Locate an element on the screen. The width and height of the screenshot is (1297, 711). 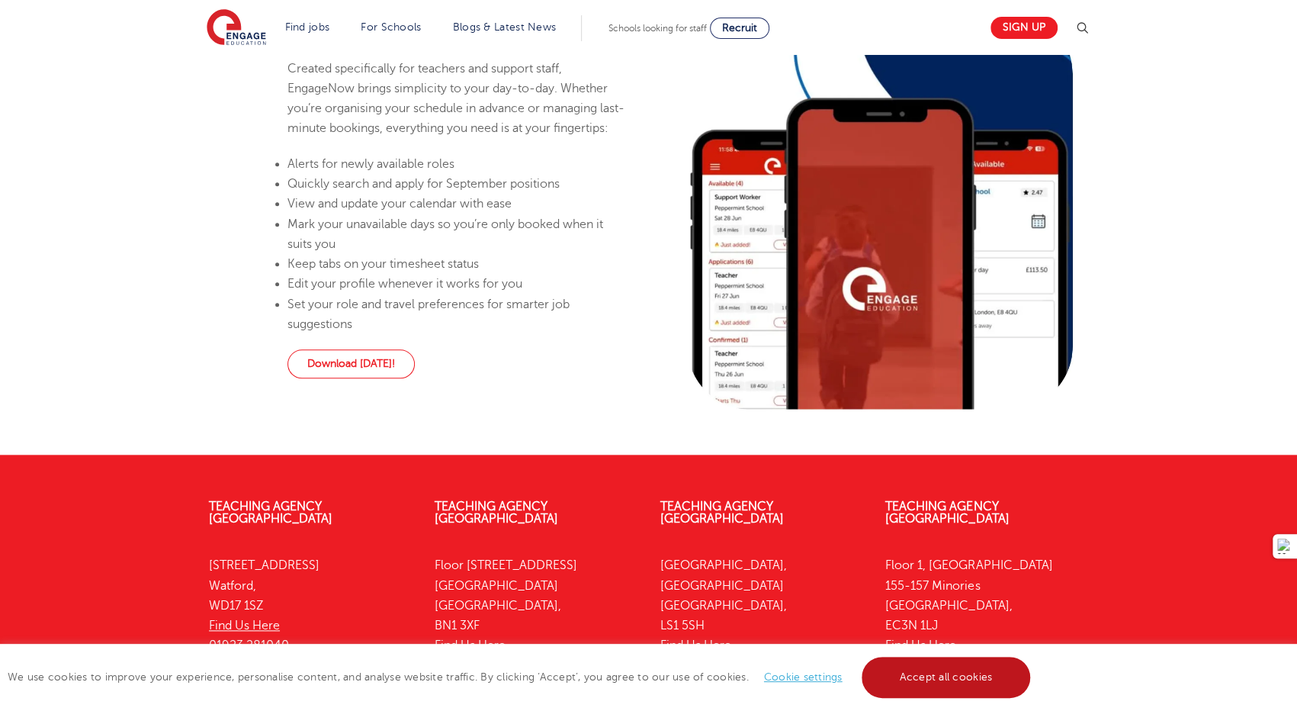
span: We use cookies to improve your experience, personalise content, and analyse website traffic. By c... is located at coordinates (521, 676).